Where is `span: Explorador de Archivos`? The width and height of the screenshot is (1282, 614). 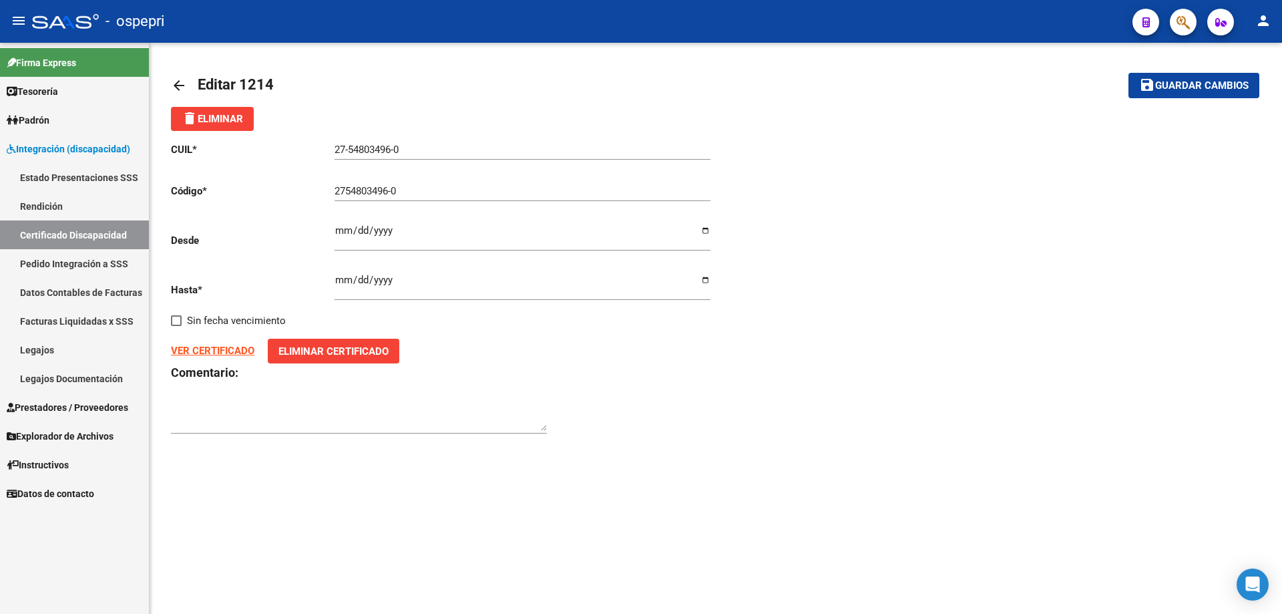 span: Explorador de Archivos is located at coordinates (60, 436).